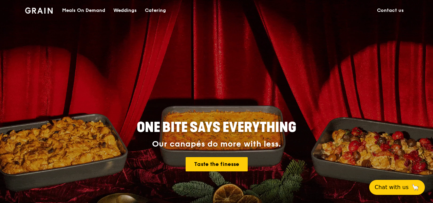  Describe the element at coordinates (391, 11) in the screenshot. I see `a: Contact us` at that location.